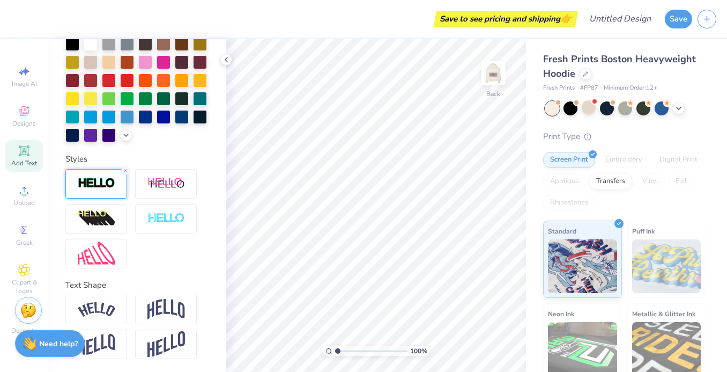 The image size is (727, 372). What do you see at coordinates (666, 266) in the screenshot?
I see `img: Puff Ink` at bounding box center [666, 266].